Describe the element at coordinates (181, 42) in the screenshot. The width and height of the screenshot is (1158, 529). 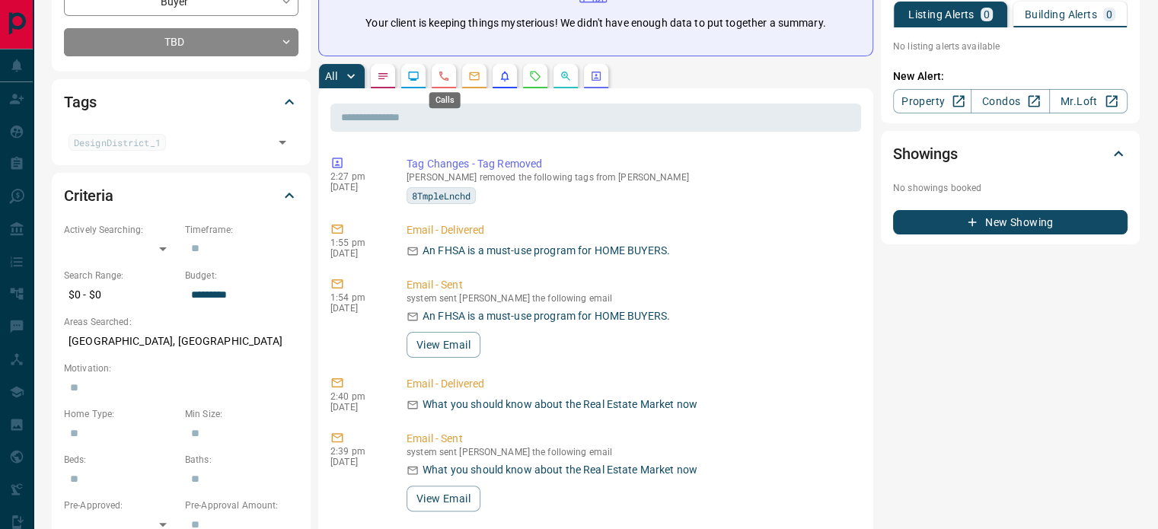
I see `div: TBD` at that location.